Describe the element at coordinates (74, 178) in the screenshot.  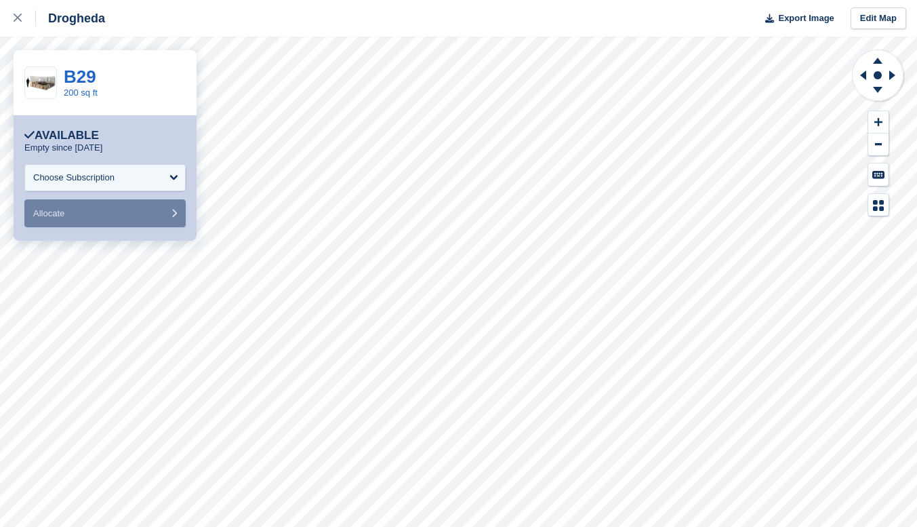
I see `div: Choose Subscription` at that location.